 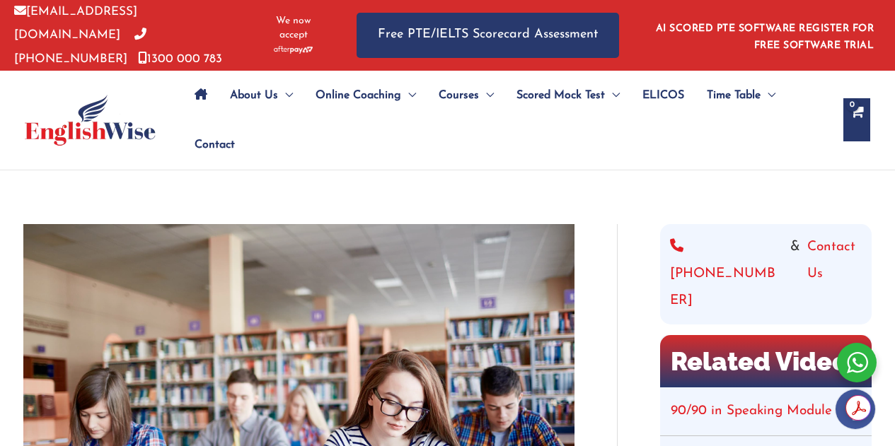 I want to click on a: Contact, so click(x=209, y=145).